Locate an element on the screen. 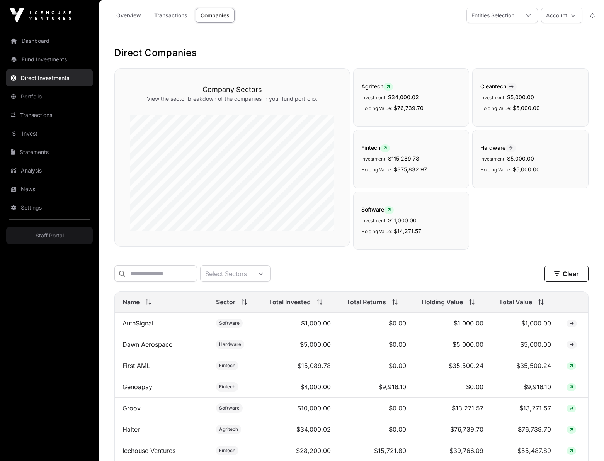  span: Holding Value is located at coordinates (442, 302).